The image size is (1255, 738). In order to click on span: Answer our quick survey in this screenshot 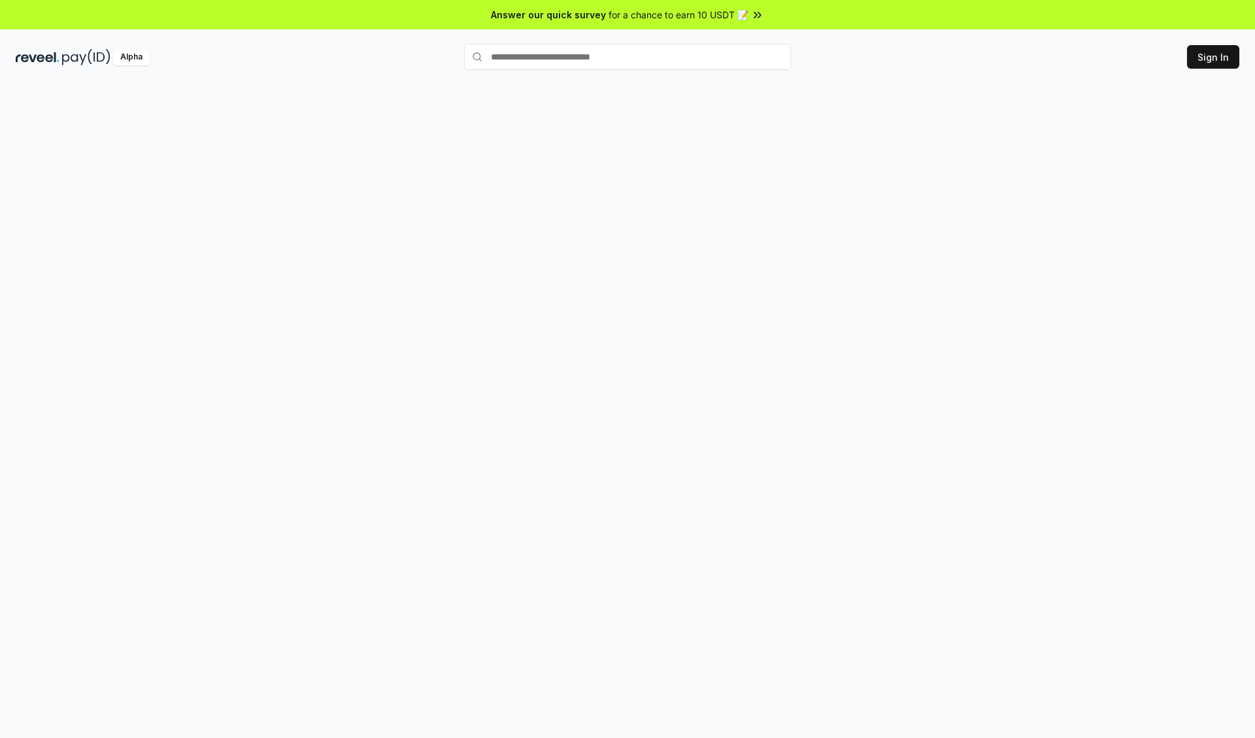, I will do `click(548, 14)`.